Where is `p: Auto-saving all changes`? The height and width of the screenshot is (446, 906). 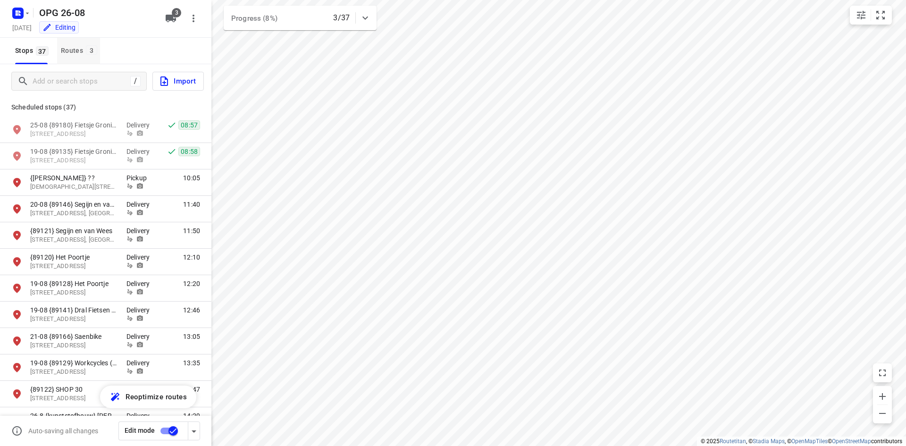
p: Auto-saving all changes is located at coordinates (63, 431).